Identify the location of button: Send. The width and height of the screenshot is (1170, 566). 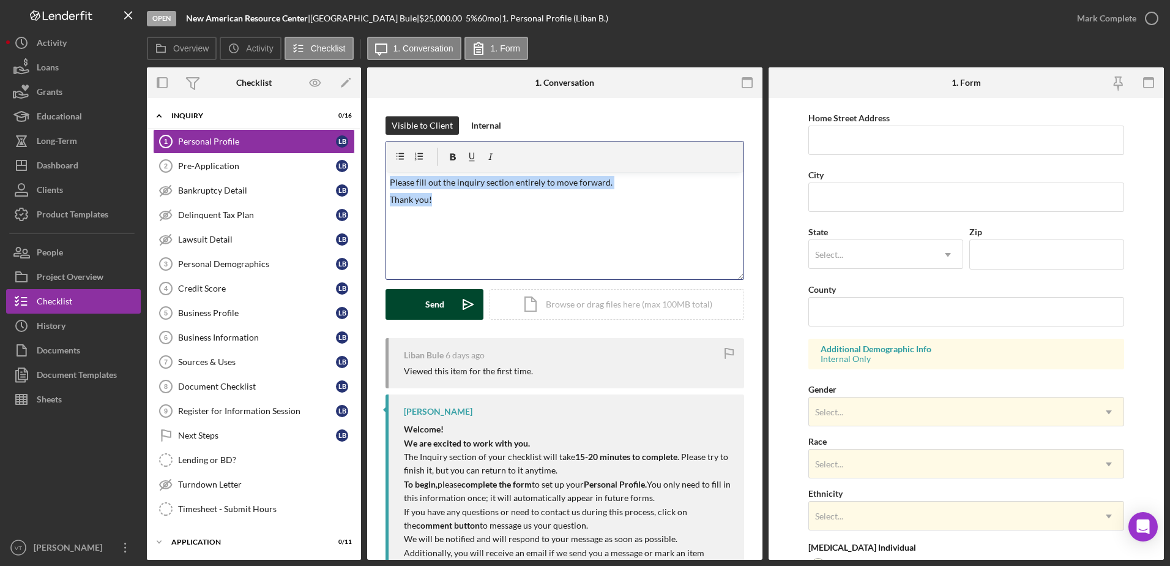
(435, 304).